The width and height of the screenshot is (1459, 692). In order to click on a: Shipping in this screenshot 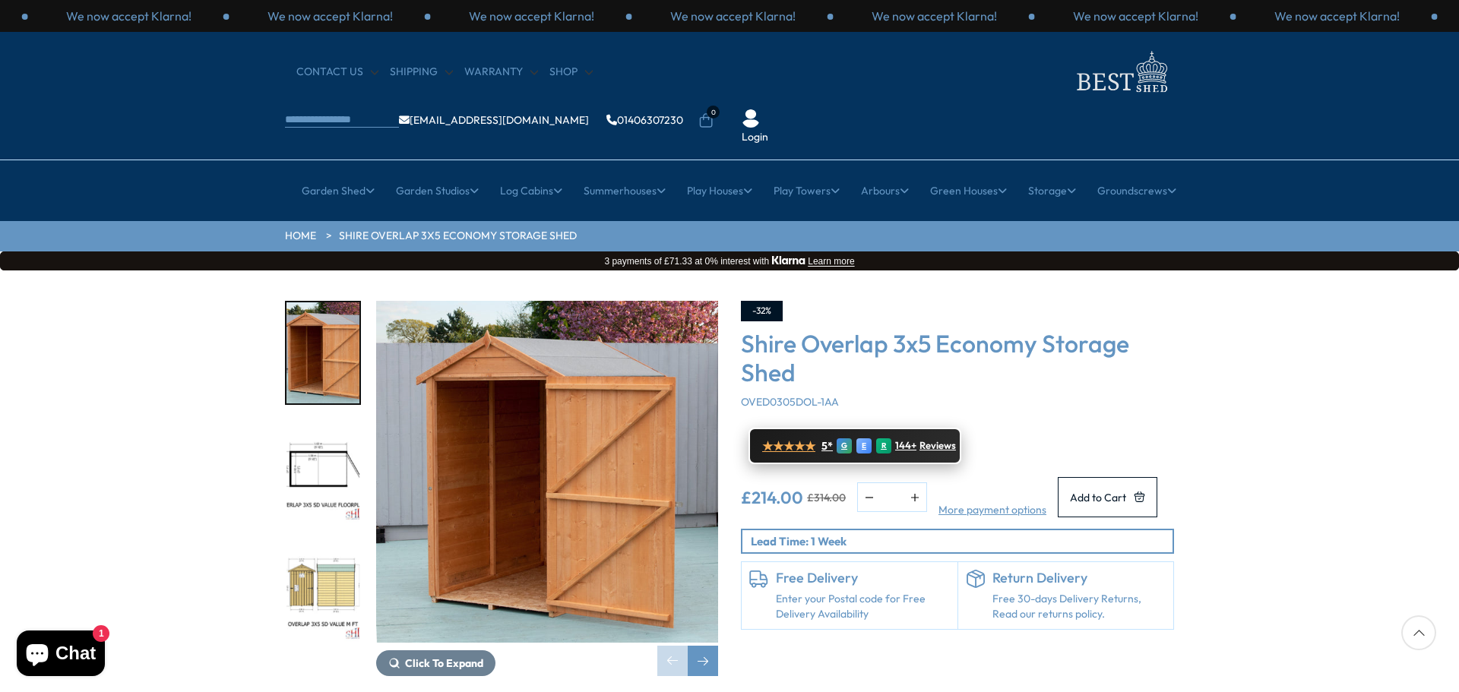, I will do `click(421, 72)`.